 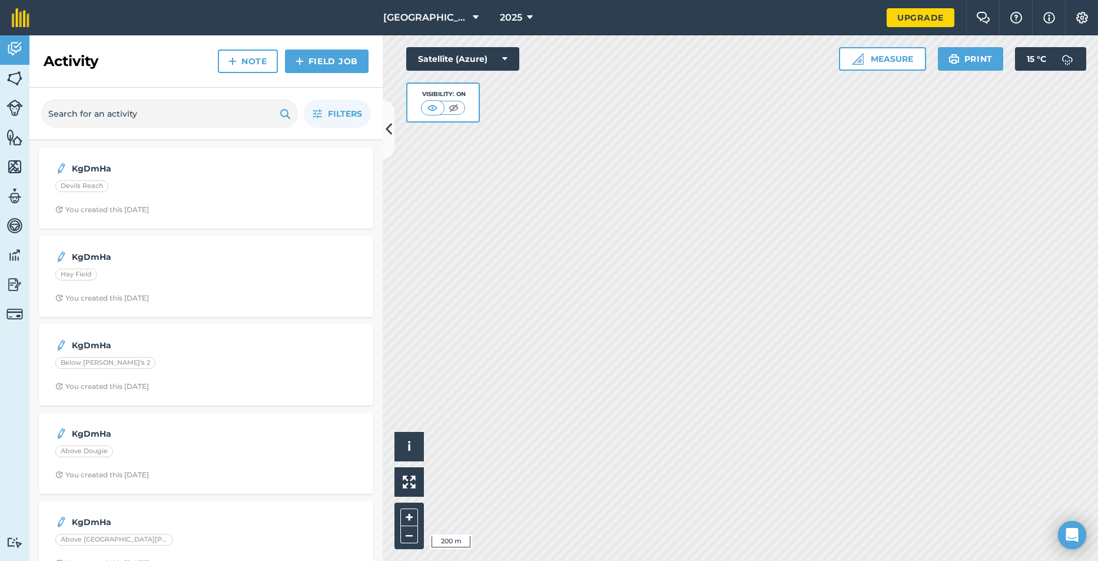 I want to click on span: 15 ° C, so click(x=1037, y=59).